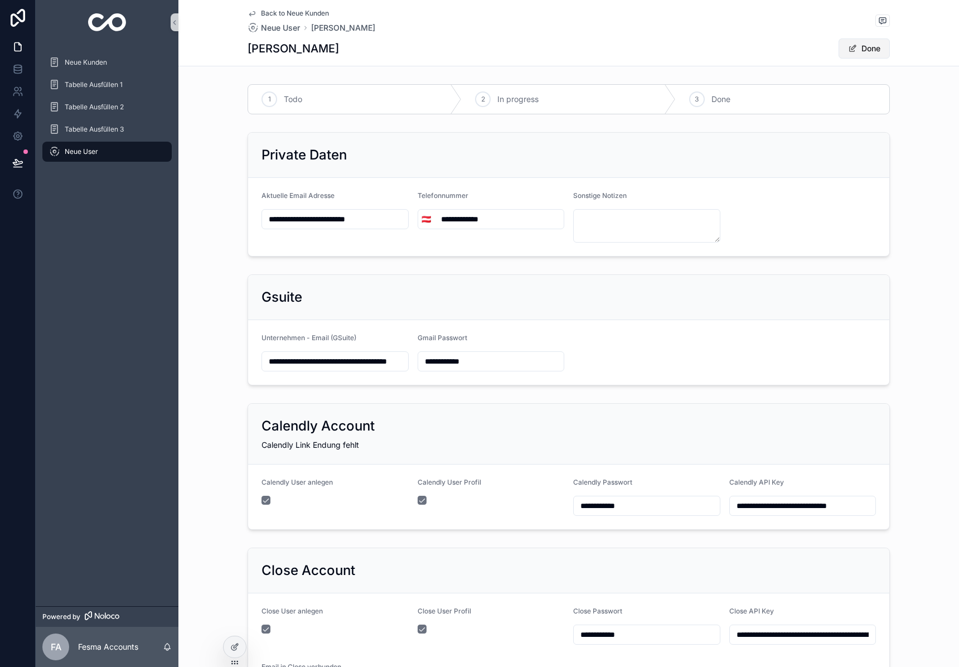  I want to click on span: Sonstige Notizen, so click(600, 195).